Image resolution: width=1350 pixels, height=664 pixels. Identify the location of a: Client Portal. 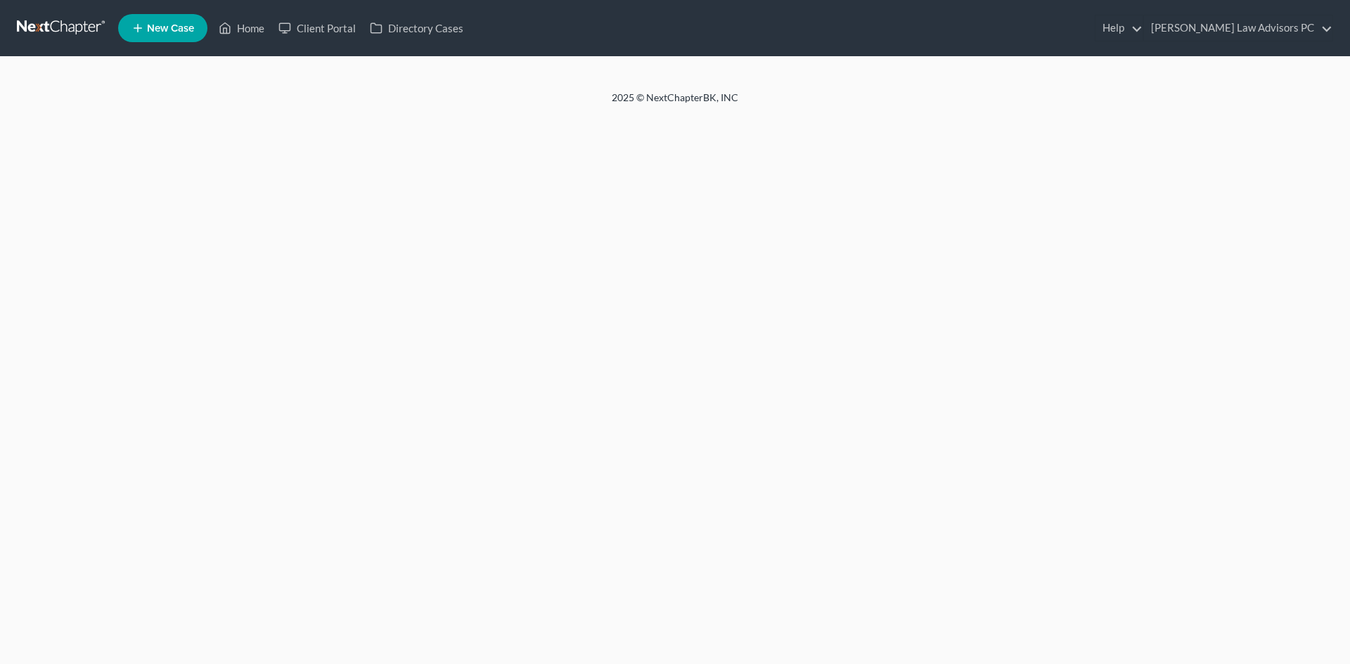
(317, 28).